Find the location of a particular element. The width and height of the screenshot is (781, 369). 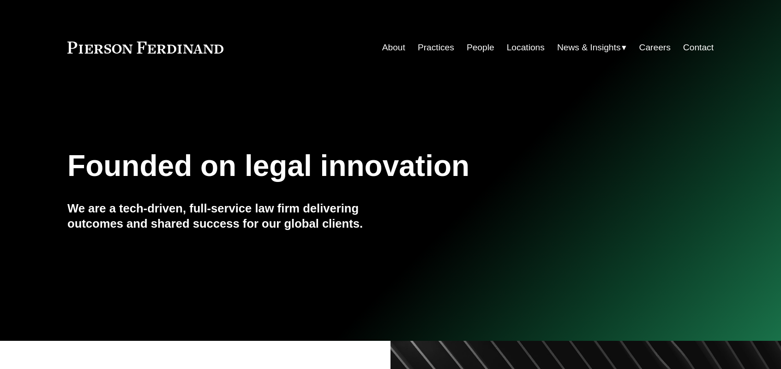

a: Careers is located at coordinates (655, 48).